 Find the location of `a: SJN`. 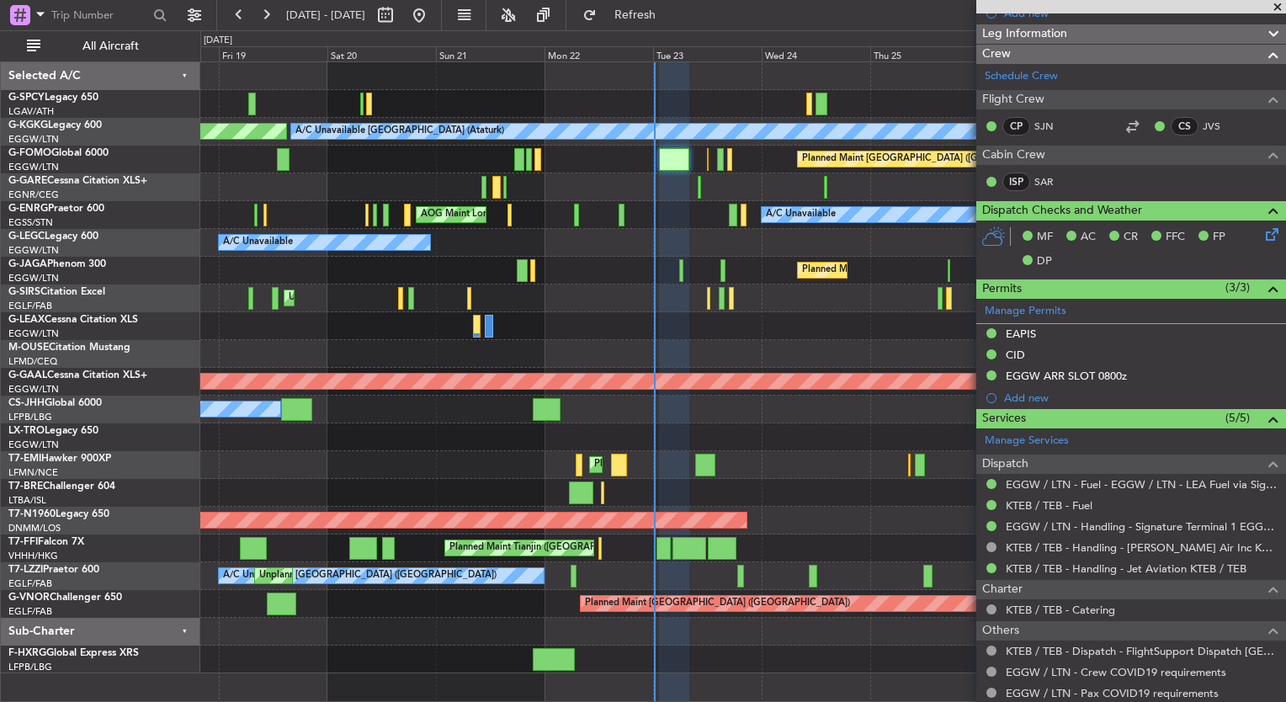

a: SJN is located at coordinates (1053, 126).